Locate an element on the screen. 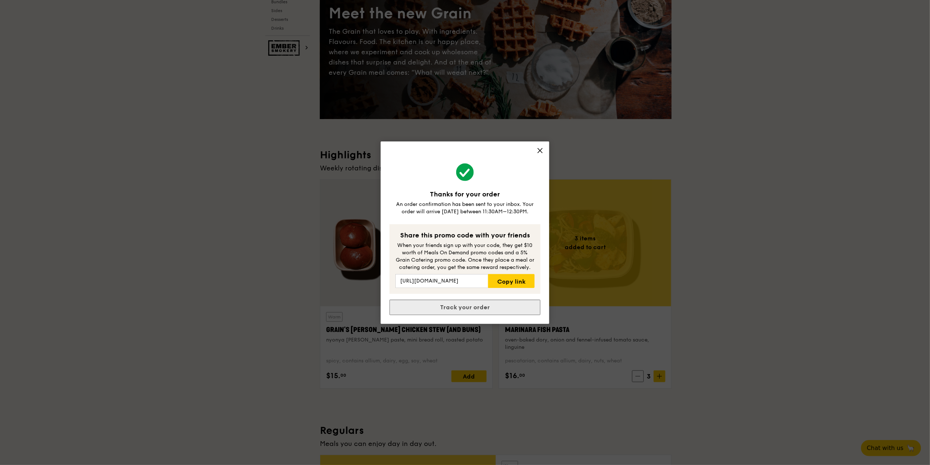 The height and width of the screenshot is (465, 930). div: Thanks for your order is located at coordinates (465, 194).